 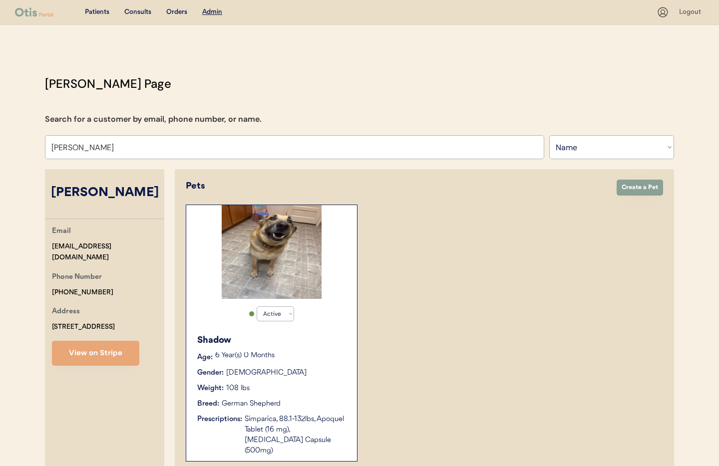 What do you see at coordinates (153, 119) in the screenshot?
I see `div: Search for a customer by email, phone number, or name.` at bounding box center [153, 119].